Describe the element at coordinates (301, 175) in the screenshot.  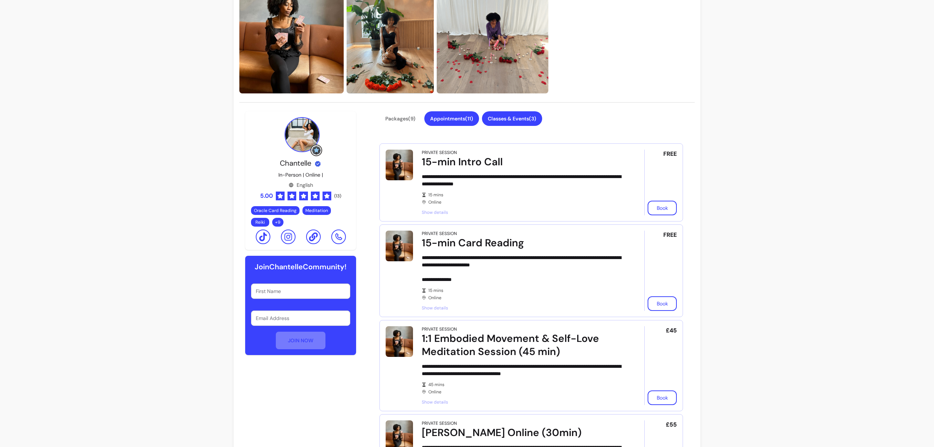
I see `p: In-Person | Online |` at that location.